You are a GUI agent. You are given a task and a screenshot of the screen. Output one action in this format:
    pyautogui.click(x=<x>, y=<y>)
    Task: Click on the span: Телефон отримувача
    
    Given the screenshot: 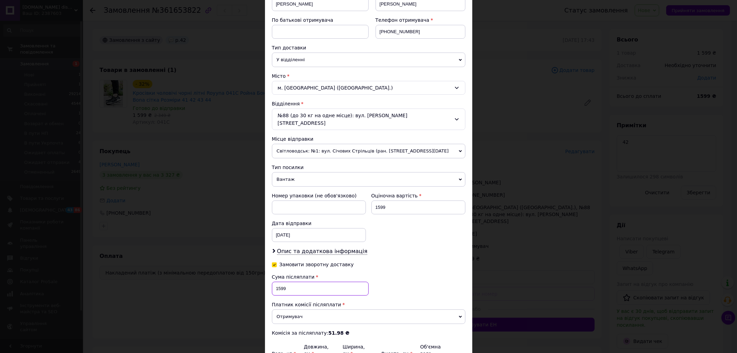 What is the action you would take?
    pyautogui.click(x=403, y=20)
    